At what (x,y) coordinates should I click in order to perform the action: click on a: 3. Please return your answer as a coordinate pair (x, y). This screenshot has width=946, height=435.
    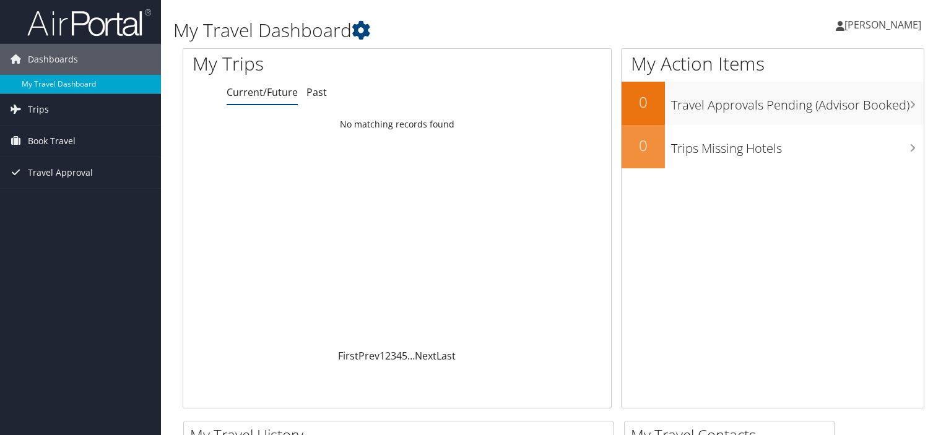
    Looking at the image, I should click on (393, 356).